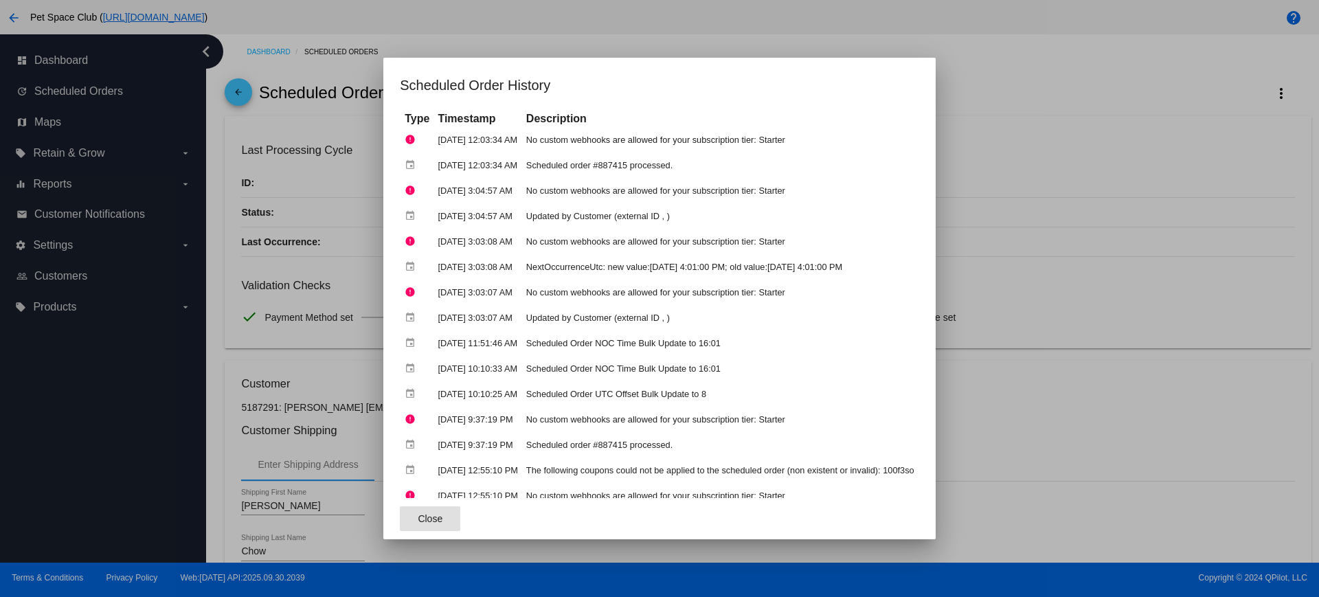  Describe the element at coordinates (720, 470) in the screenshot. I see `td: The following coupons could not be applied to the scheduled order (non existent or invalid): 100f3so` at that location.